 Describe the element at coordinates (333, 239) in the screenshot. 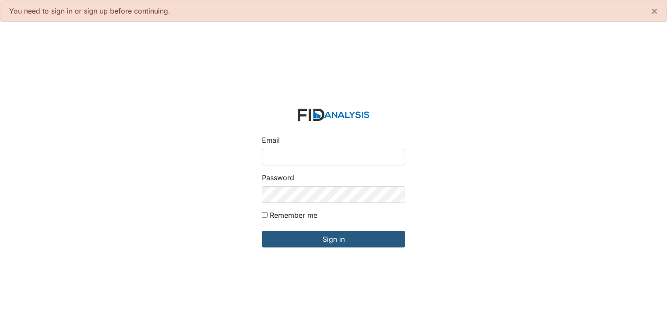

I see `input: Sign in` at that location.